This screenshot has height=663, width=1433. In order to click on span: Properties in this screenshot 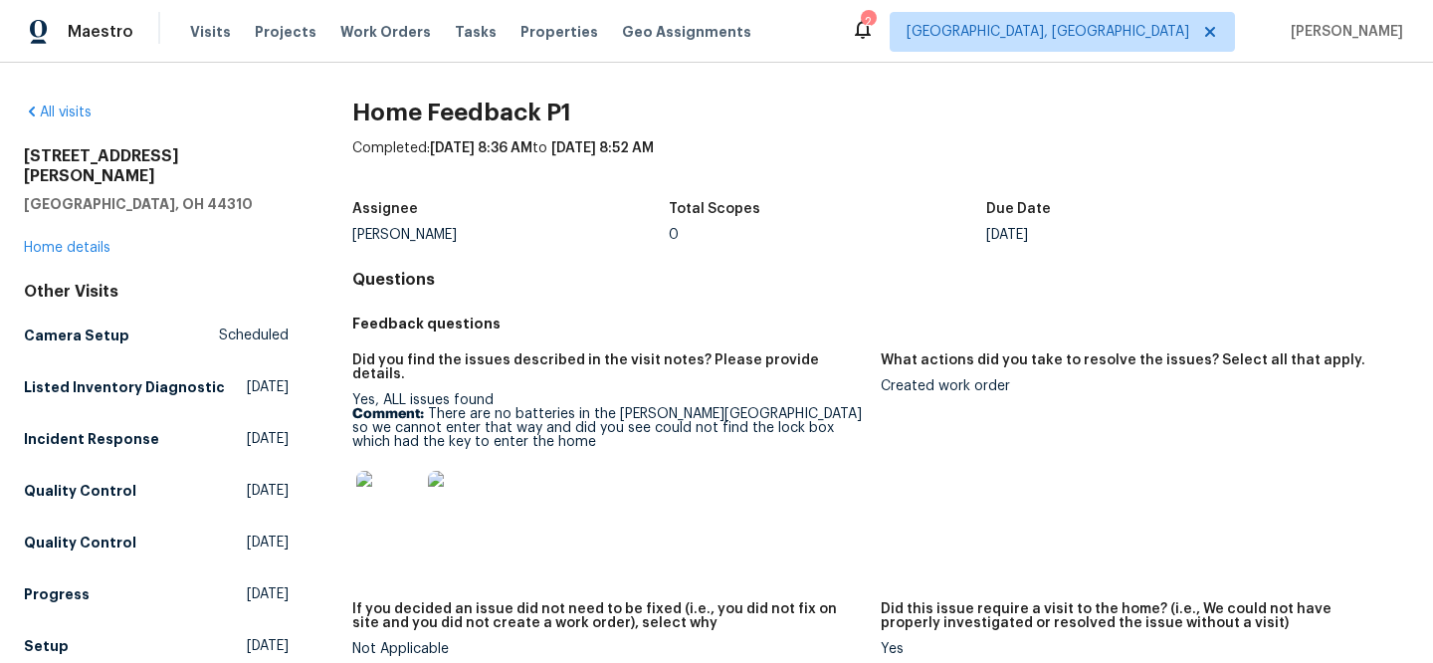, I will do `click(559, 32)`.